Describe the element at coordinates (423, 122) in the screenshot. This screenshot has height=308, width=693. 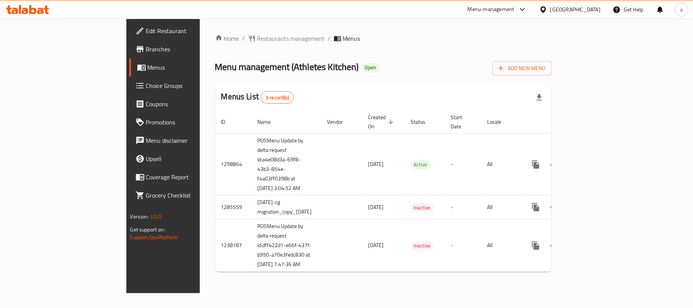
I see `span: Status` at that location.